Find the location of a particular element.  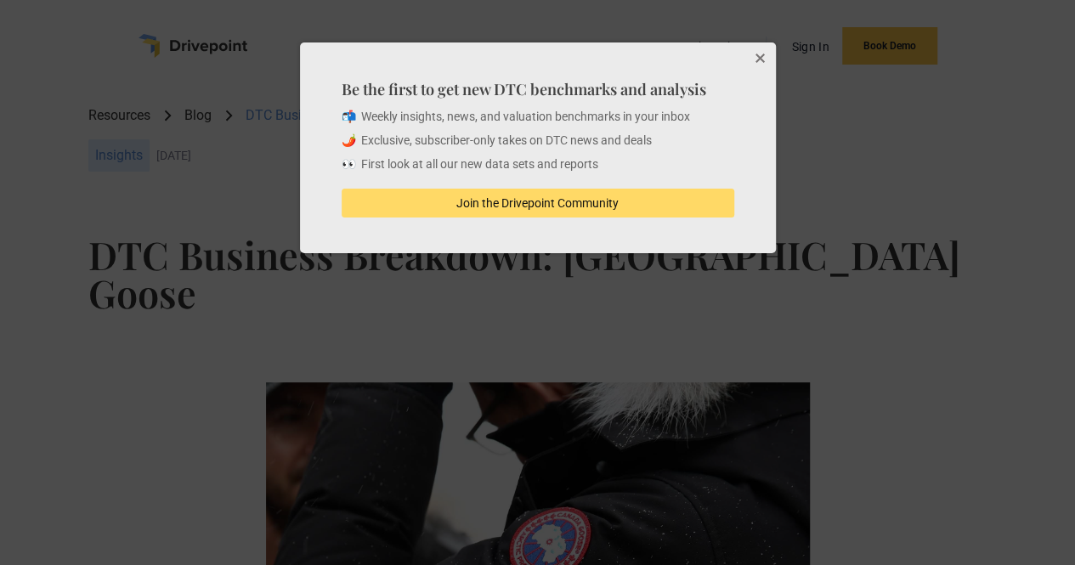

button: Join the Drivepoint Community is located at coordinates (538, 203).